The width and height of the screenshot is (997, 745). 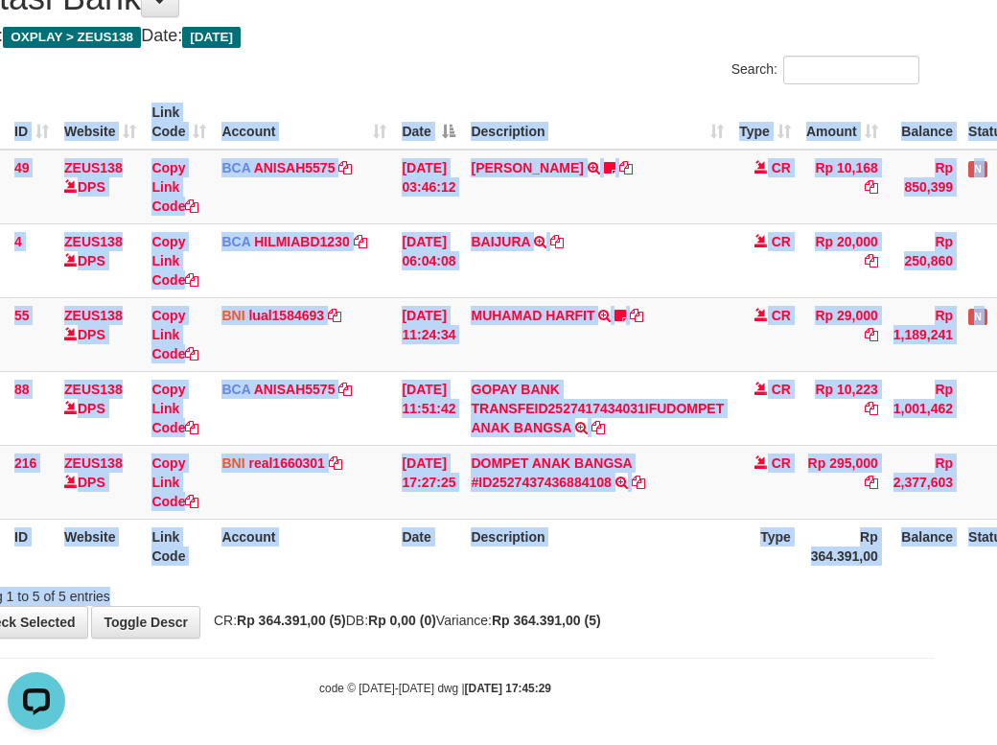 I want to click on td: Rp 1,189,241, so click(x=923, y=334).